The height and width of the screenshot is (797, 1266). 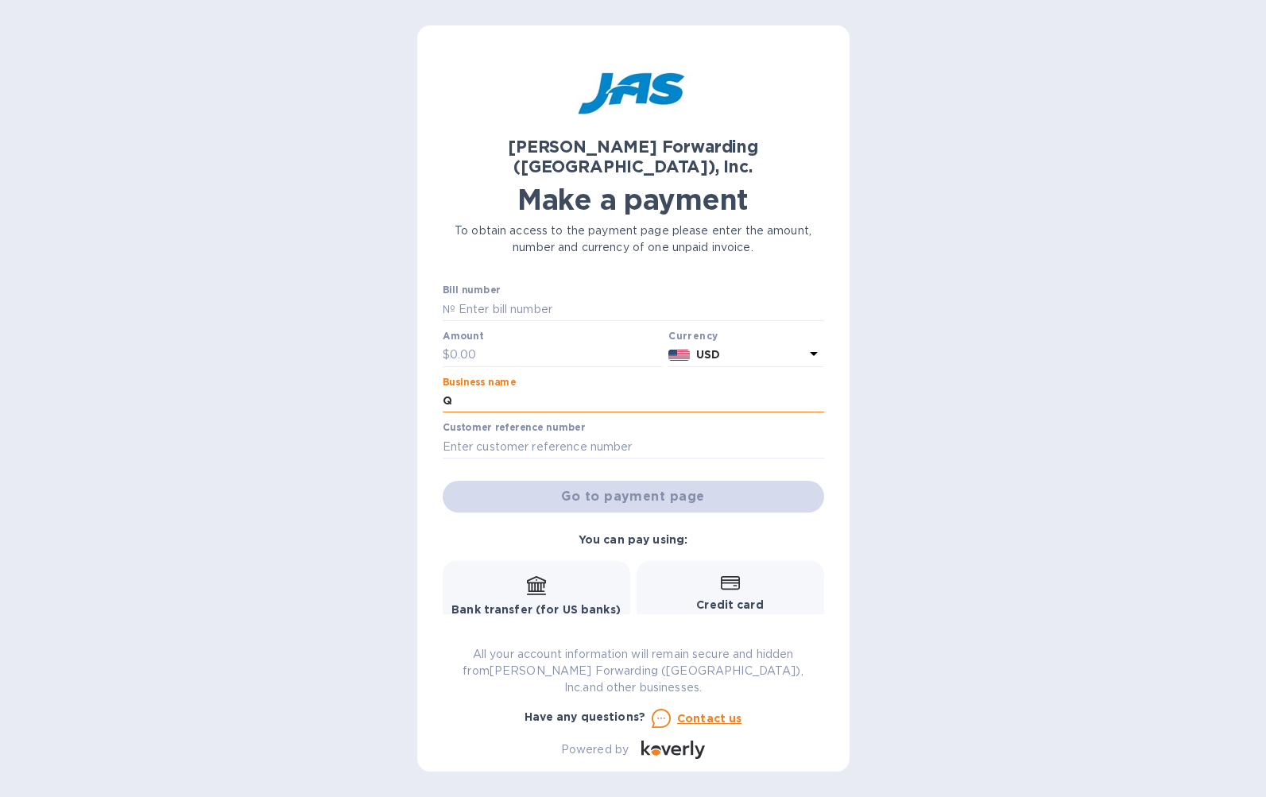 I want to click on h1: Make a payment, so click(x=634, y=200).